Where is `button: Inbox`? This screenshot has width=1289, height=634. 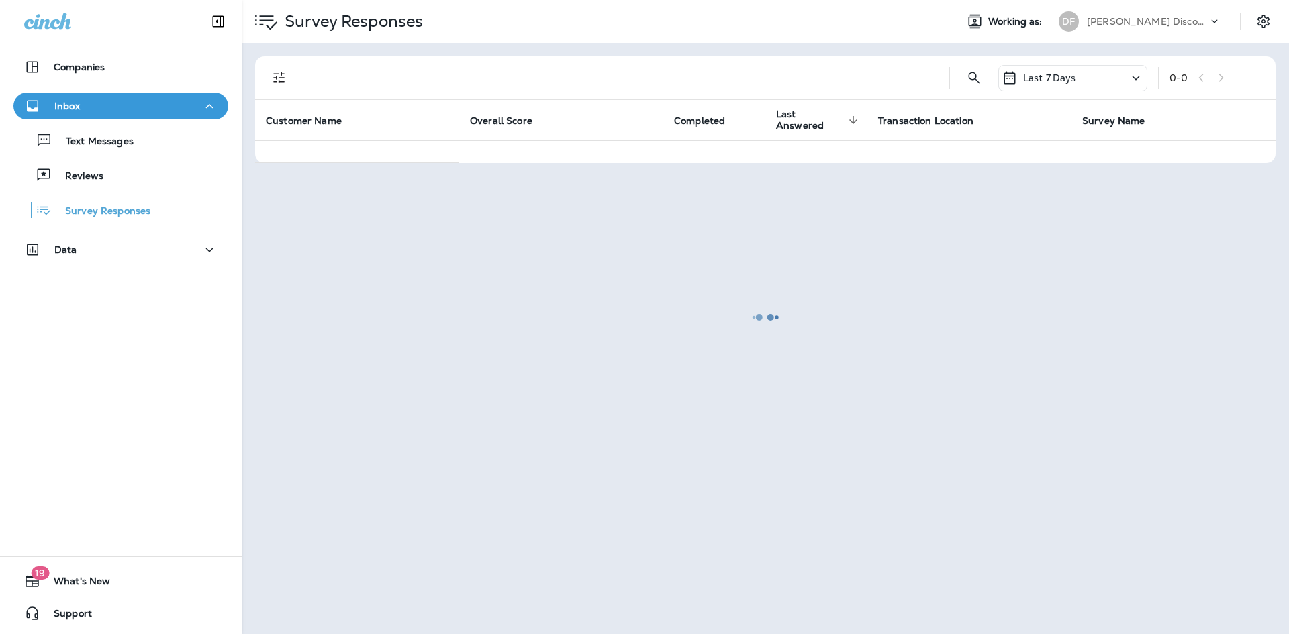
button: Inbox is located at coordinates (121, 106).